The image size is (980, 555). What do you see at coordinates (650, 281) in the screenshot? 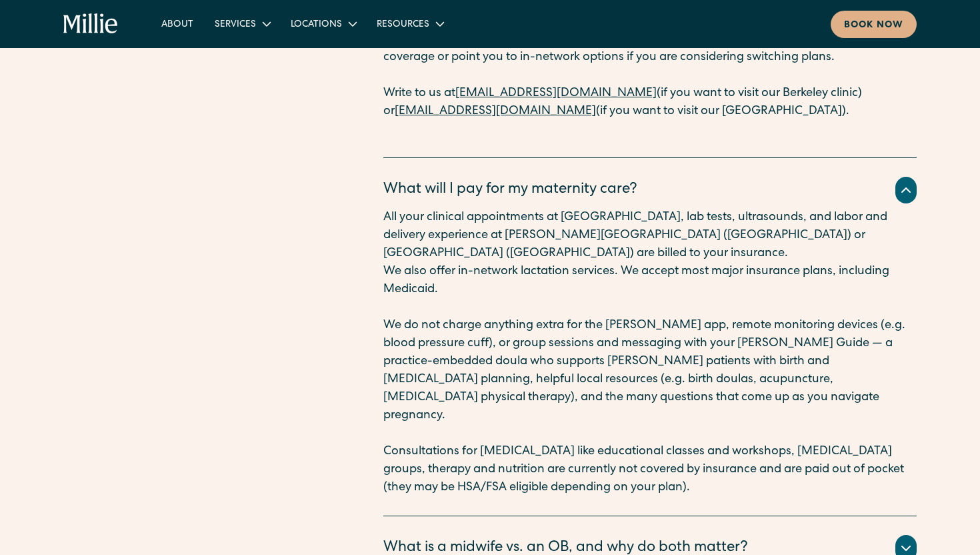
I see `p: We also offer in-network lactation services. We accept most major insurance plans, including Medi...` at bounding box center [650, 281].